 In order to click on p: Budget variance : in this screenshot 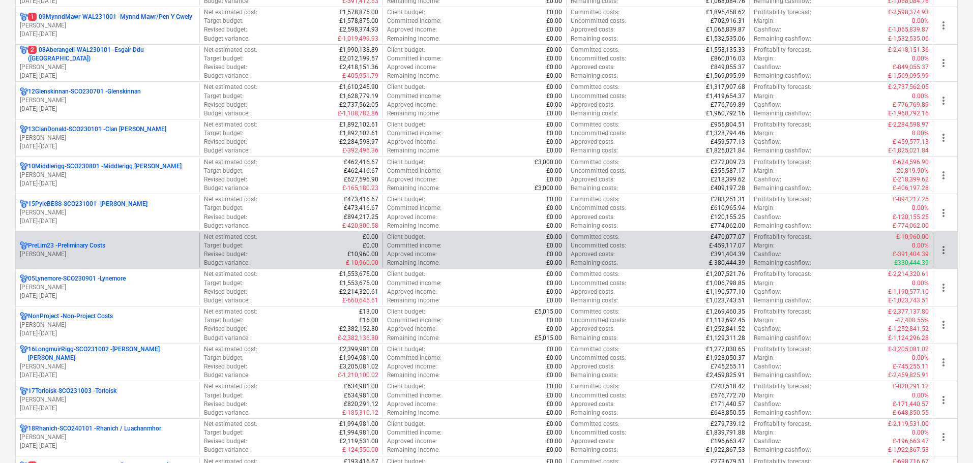, I will do `click(227, 263)`.